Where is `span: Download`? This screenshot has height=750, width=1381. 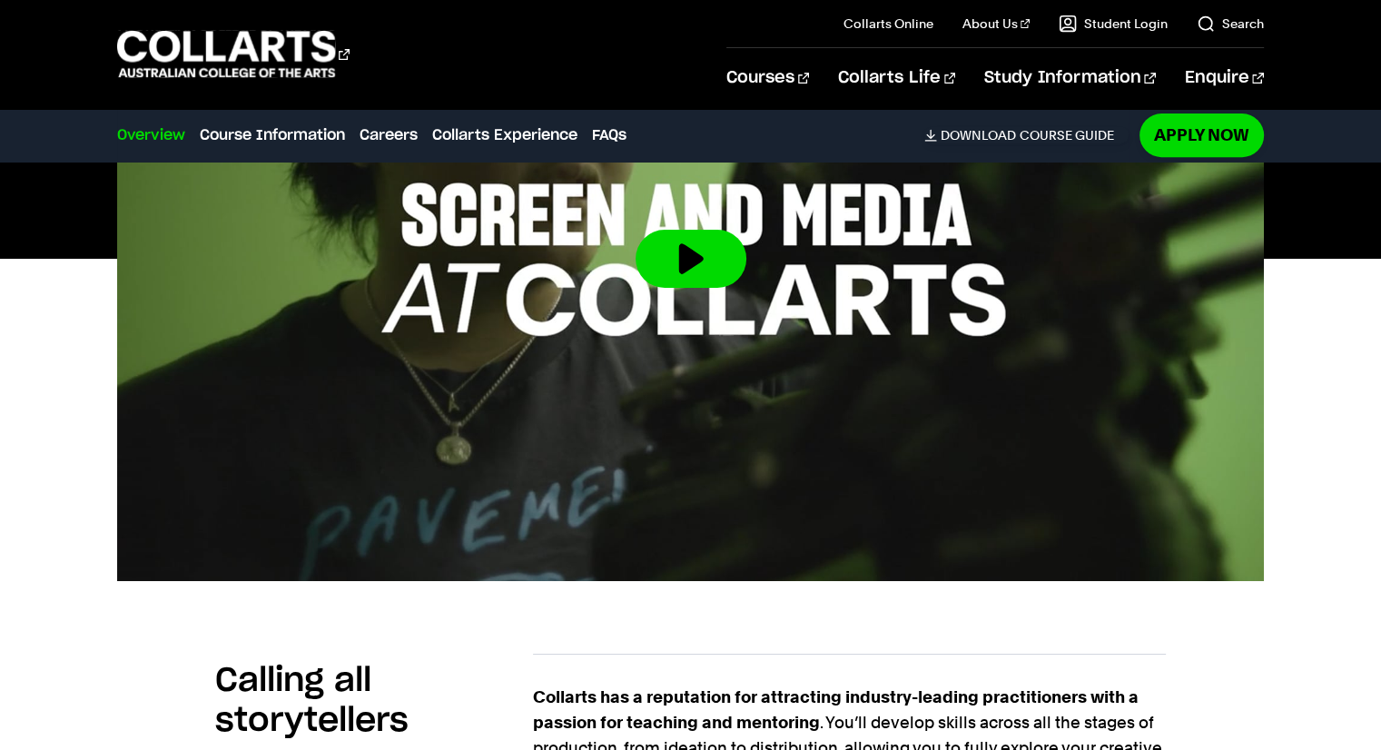 span: Download is located at coordinates (978, 135).